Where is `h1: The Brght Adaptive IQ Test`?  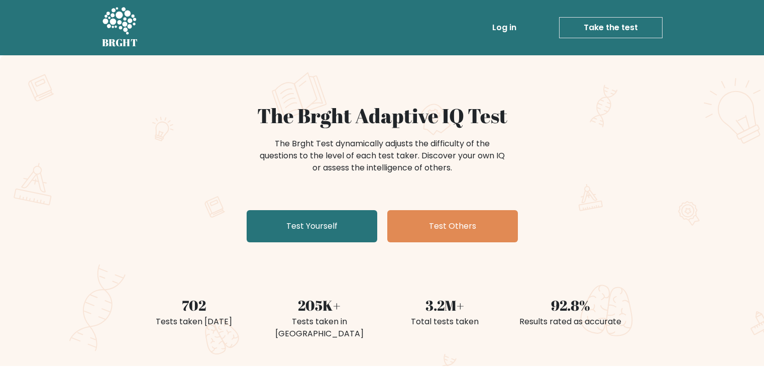
h1: The Brght Adaptive IQ Test is located at coordinates (382, 115).